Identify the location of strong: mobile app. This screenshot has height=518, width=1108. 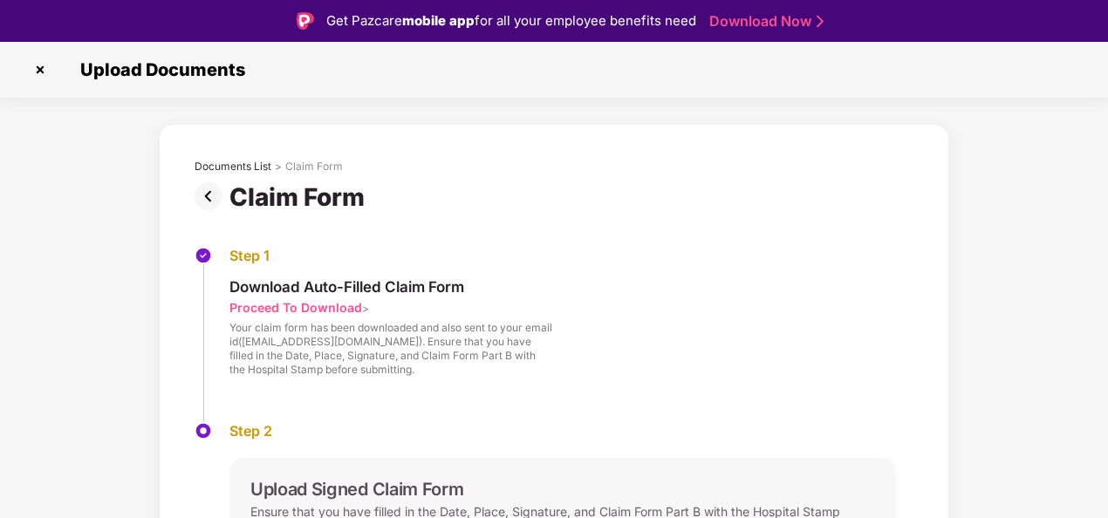
(438, 20).